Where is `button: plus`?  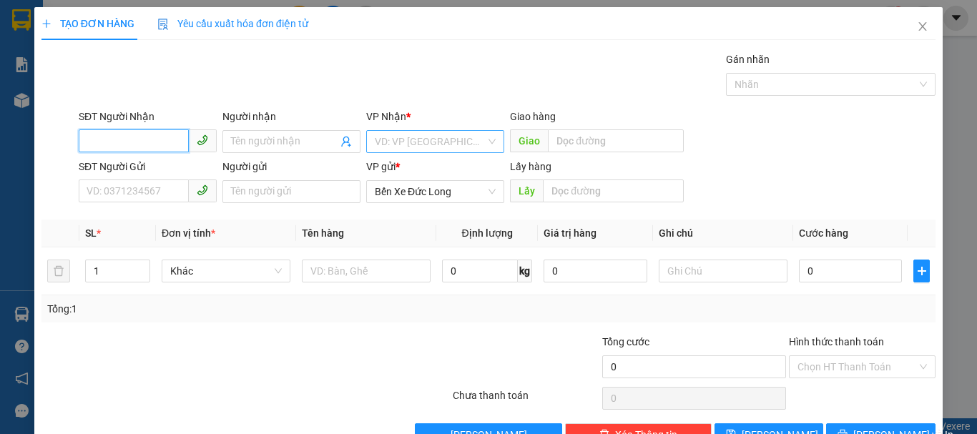
button: plus is located at coordinates (921, 271).